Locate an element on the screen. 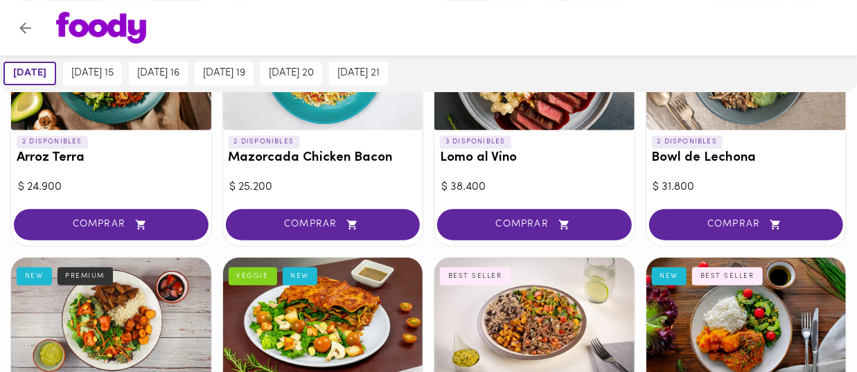  div: $ 24.900 is located at coordinates (111, 187).